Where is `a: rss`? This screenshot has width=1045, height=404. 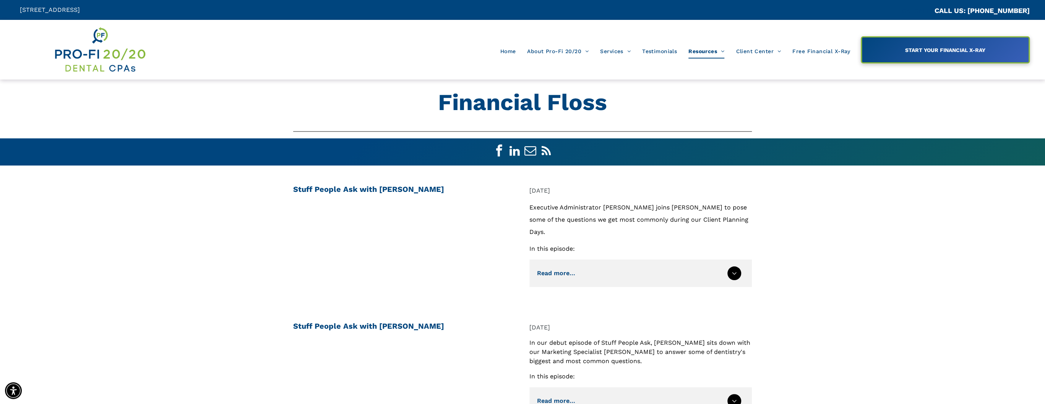
a: rss is located at coordinates (546, 152).